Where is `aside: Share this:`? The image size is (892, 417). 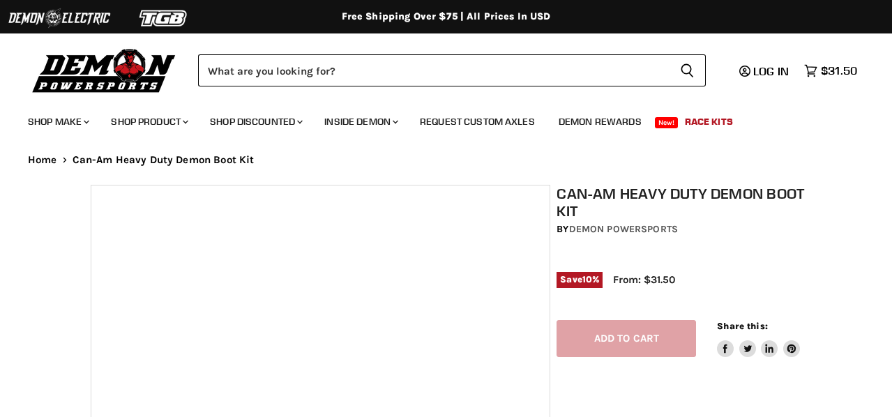
aside: Share this: is located at coordinates (758, 338).